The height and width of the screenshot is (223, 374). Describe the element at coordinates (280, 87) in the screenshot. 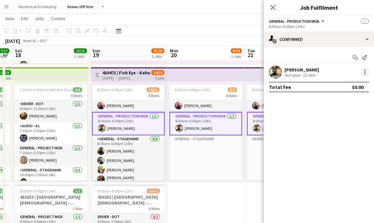

I see `div: Total fee` at that location.